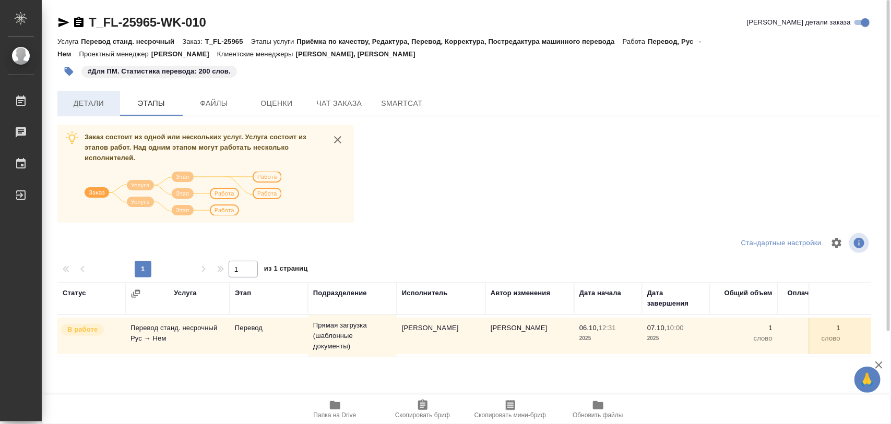 This screenshot has width=891, height=424. What do you see at coordinates (195, 147) in the screenshot?
I see `span: Заказ состоит из одной или нескольких услуг. Услуга состоит из этапов работ. Над одним этапом мог...` at bounding box center [195, 147].